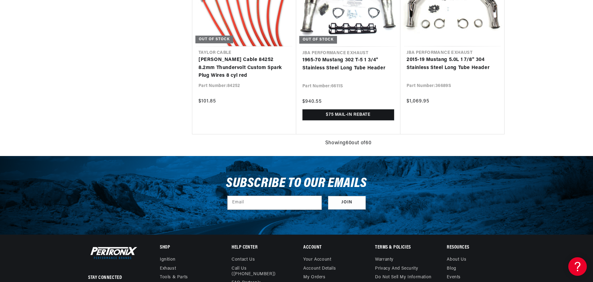 The height and width of the screenshot is (282, 593). What do you see at coordinates (113, 253) in the screenshot?
I see `img: Pertronix` at bounding box center [113, 253].